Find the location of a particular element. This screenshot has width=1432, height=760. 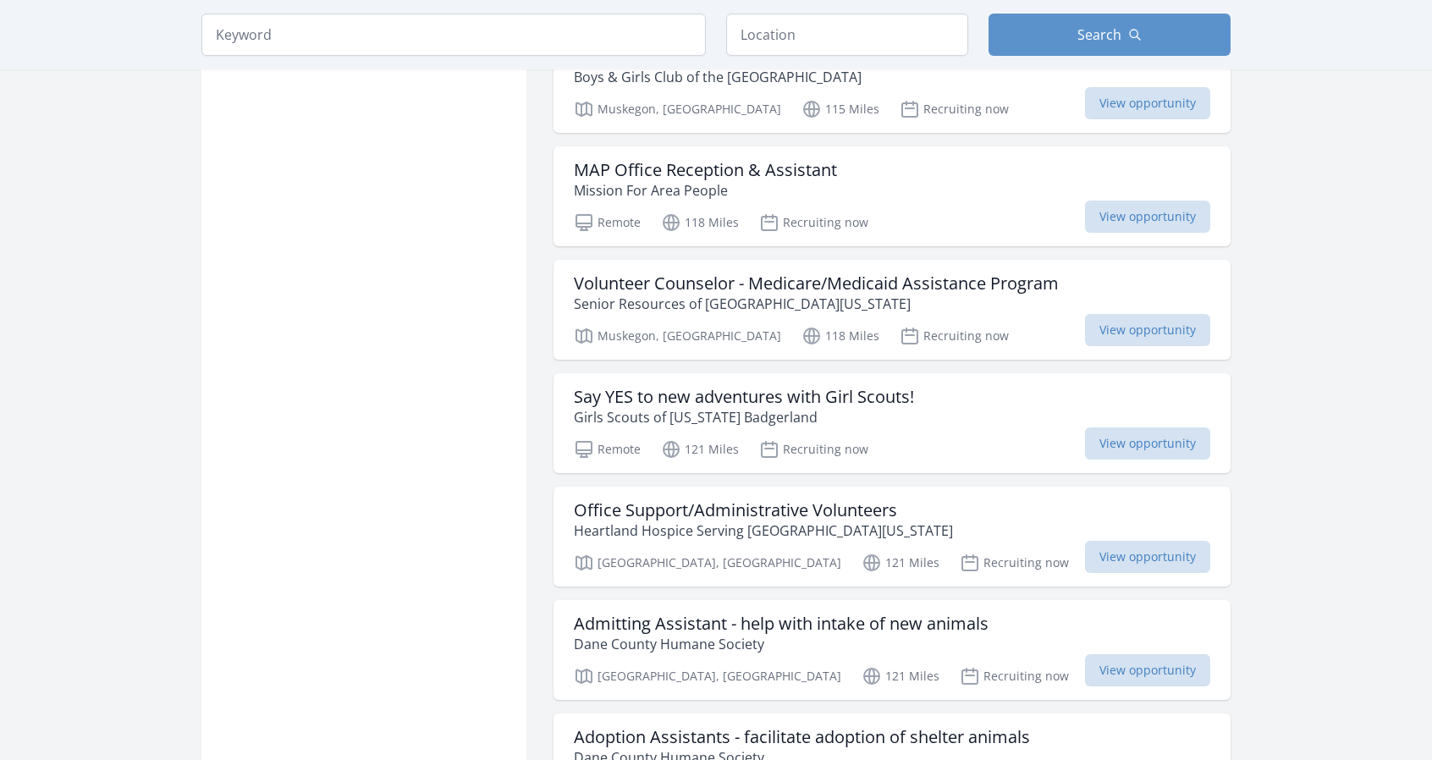

p: Mission For Area People is located at coordinates (705, 190).